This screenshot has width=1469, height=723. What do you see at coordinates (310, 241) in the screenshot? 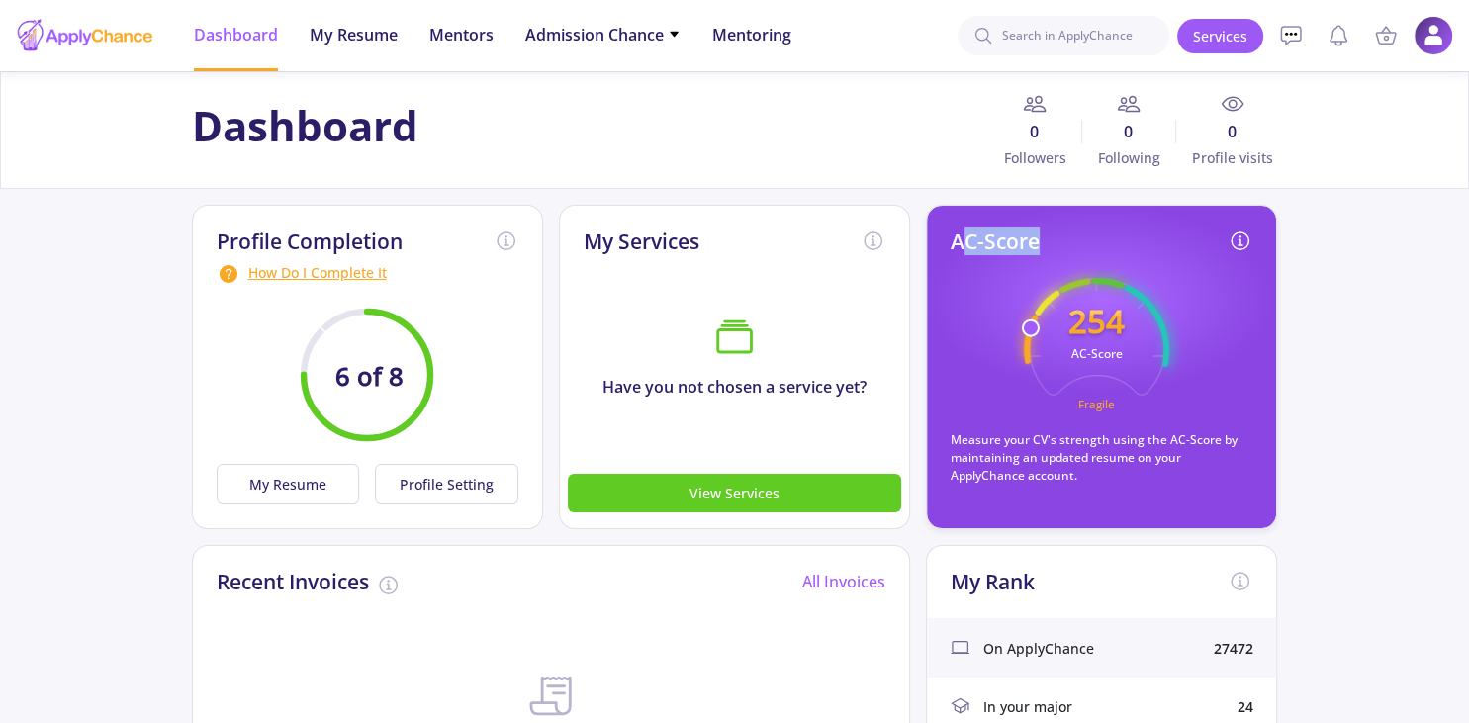
I see `h2: Profile Completion` at bounding box center [310, 241].